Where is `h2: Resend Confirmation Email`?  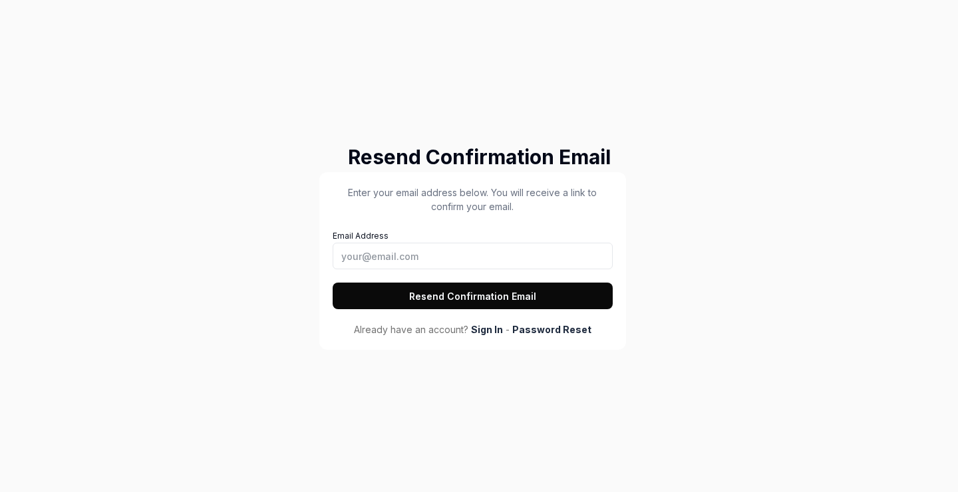
h2: Resend Confirmation Email is located at coordinates (479, 157).